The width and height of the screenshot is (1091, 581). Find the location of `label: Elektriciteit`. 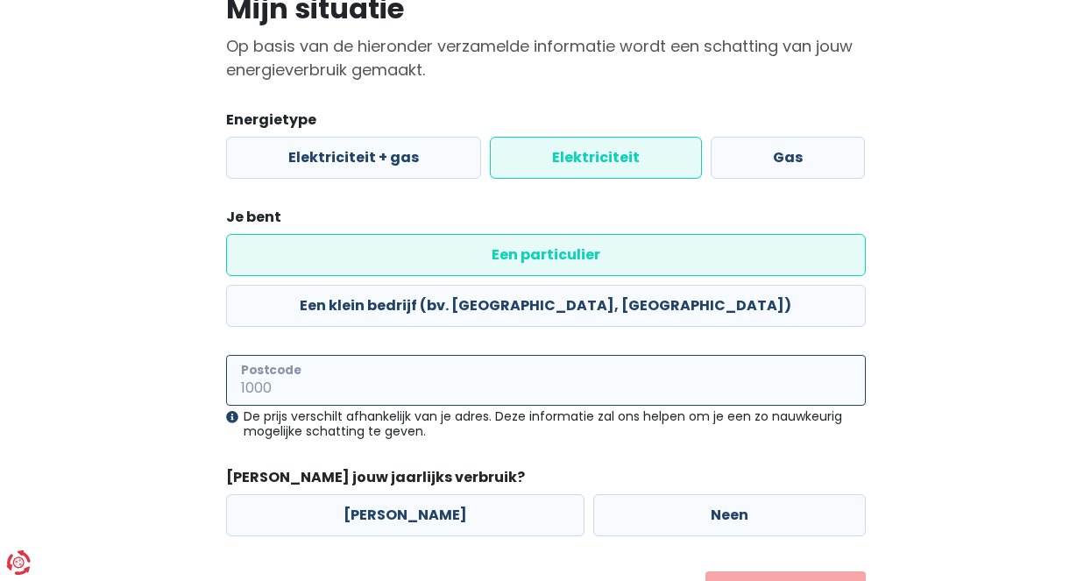

label: Elektriciteit is located at coordinates (596, 158).